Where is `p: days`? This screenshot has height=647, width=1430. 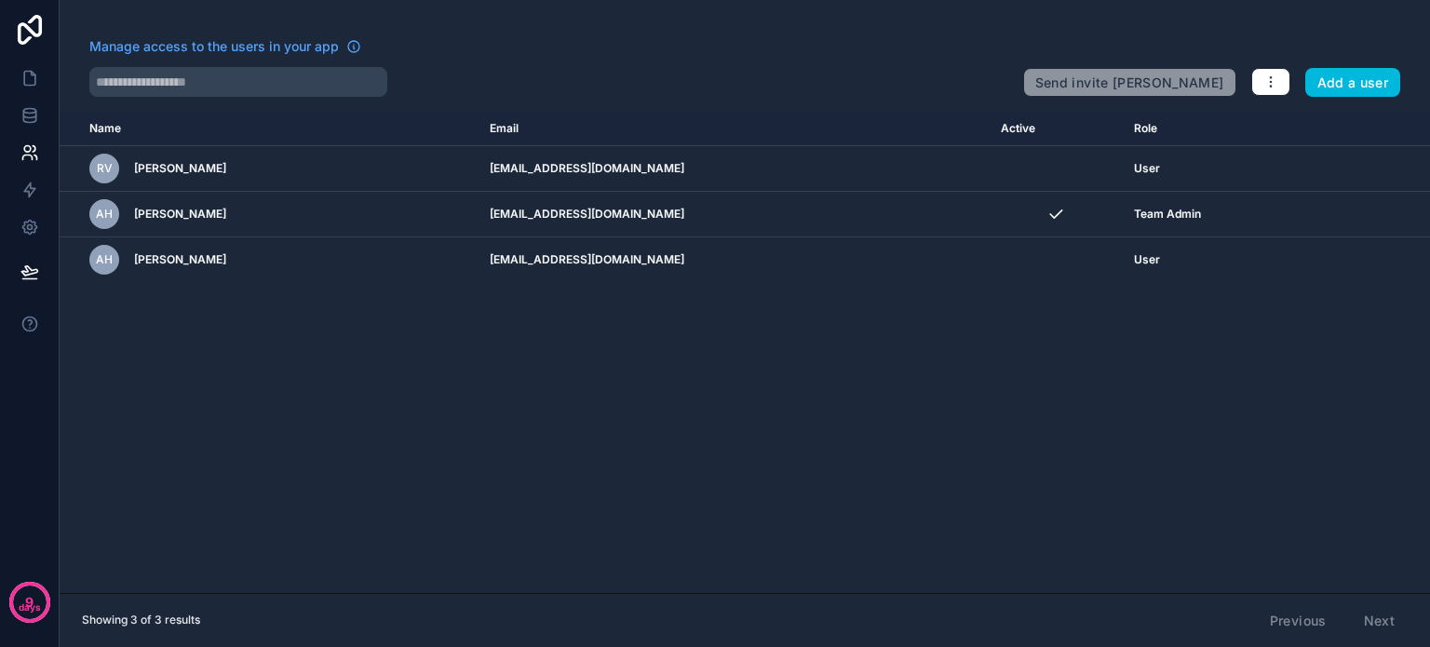 p: days is located at coordinates (30, 608).